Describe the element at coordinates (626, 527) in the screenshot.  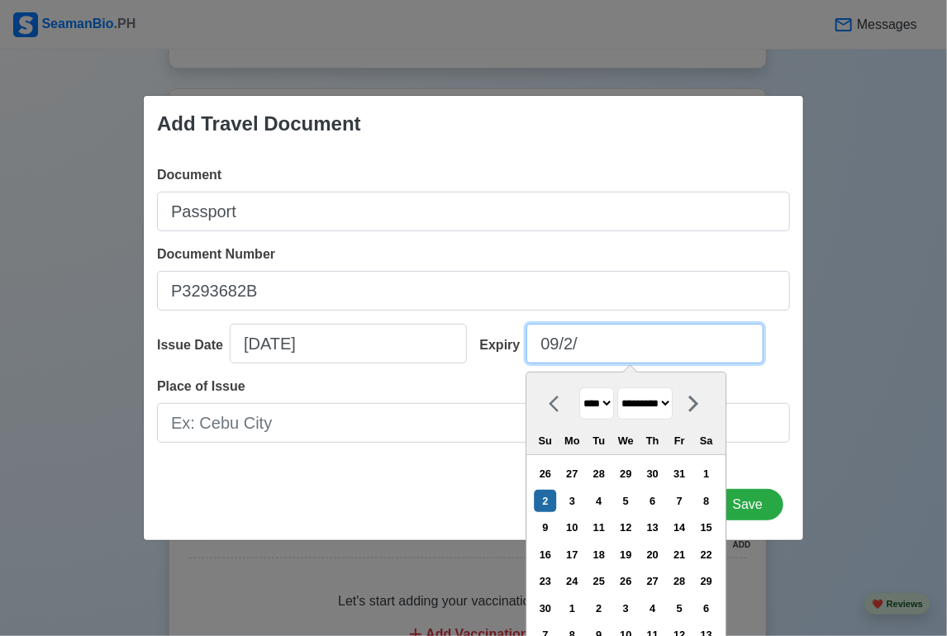
I see `div: Choose Wednesday, September 12th, 2001` at that location.